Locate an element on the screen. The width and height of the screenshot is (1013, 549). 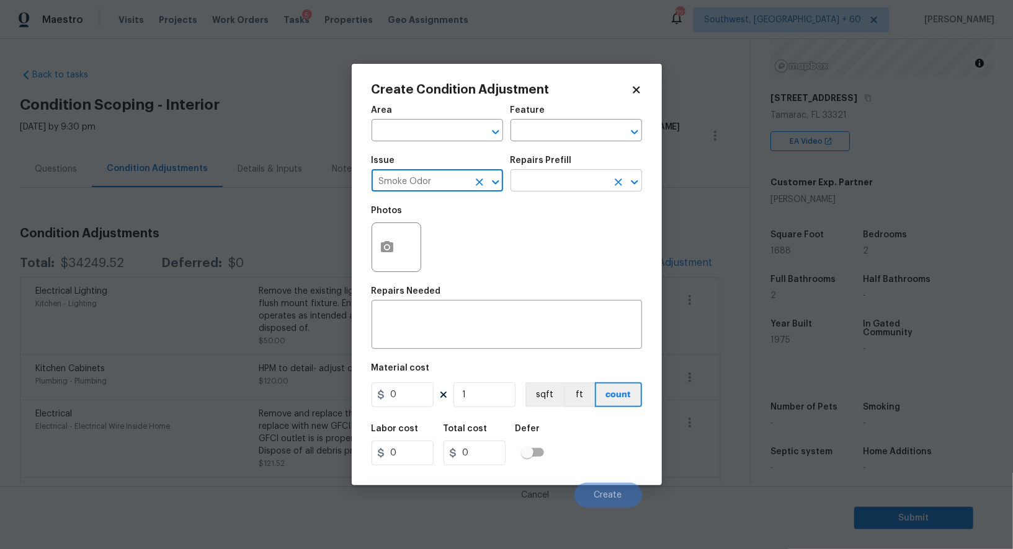
button: count is located at coordinates (618, 395).